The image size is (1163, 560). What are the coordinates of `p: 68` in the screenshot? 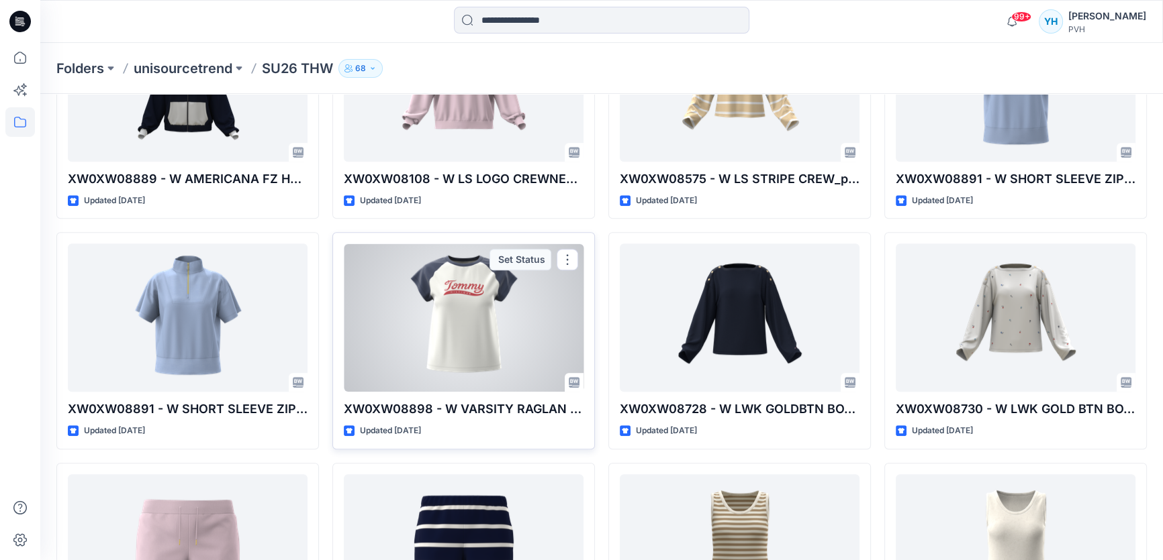 It's located at (360, 68).